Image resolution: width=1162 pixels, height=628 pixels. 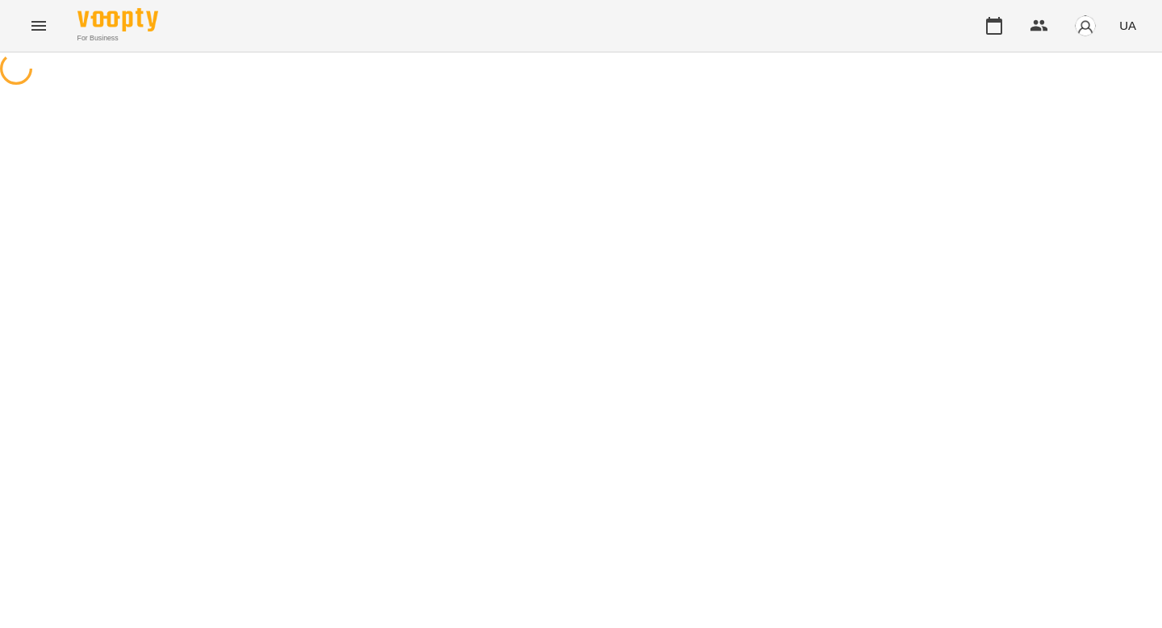 I want to click on img: Voopty Logo, so click(x=118, y=19).